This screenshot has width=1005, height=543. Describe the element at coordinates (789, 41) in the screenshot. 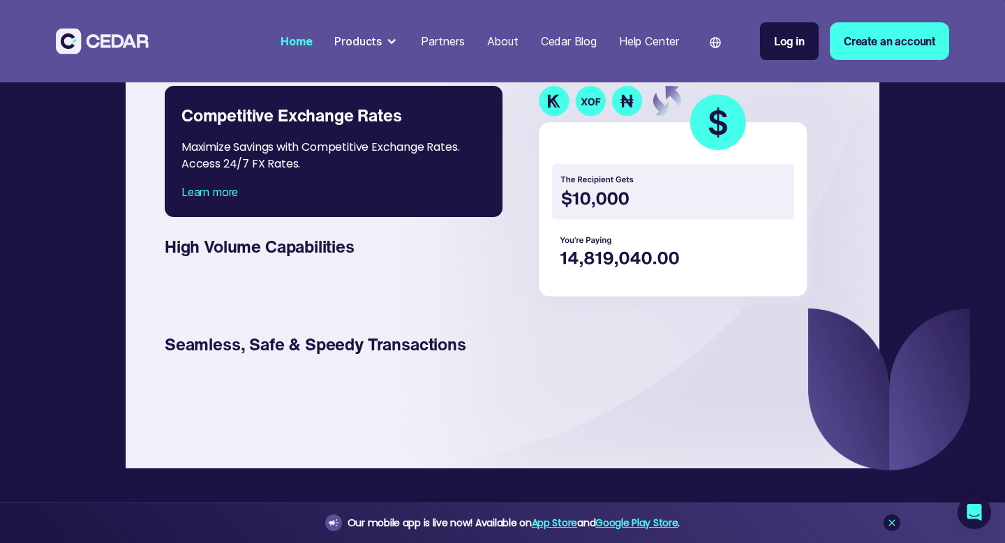

I see `div: Log in` at that location.